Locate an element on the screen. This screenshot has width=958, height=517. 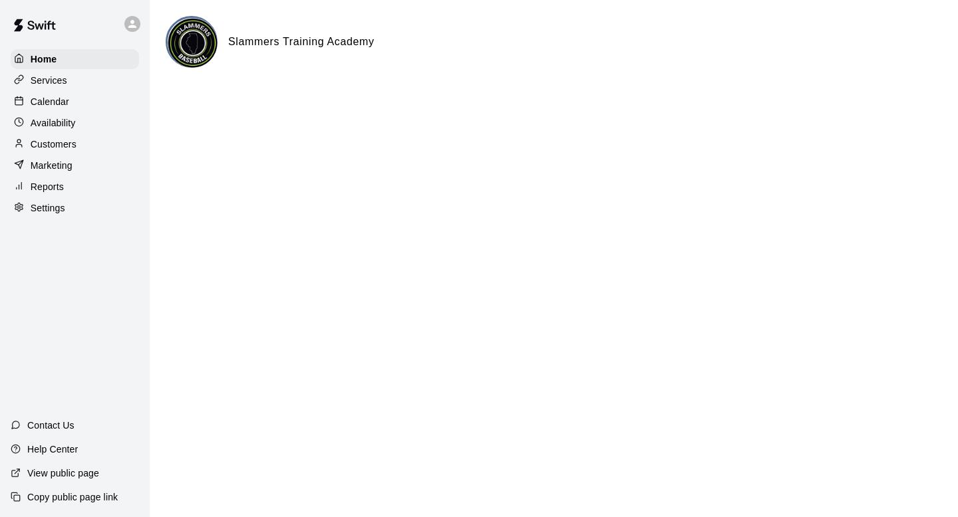
p: Help Center is located at coordinates (53, 450).